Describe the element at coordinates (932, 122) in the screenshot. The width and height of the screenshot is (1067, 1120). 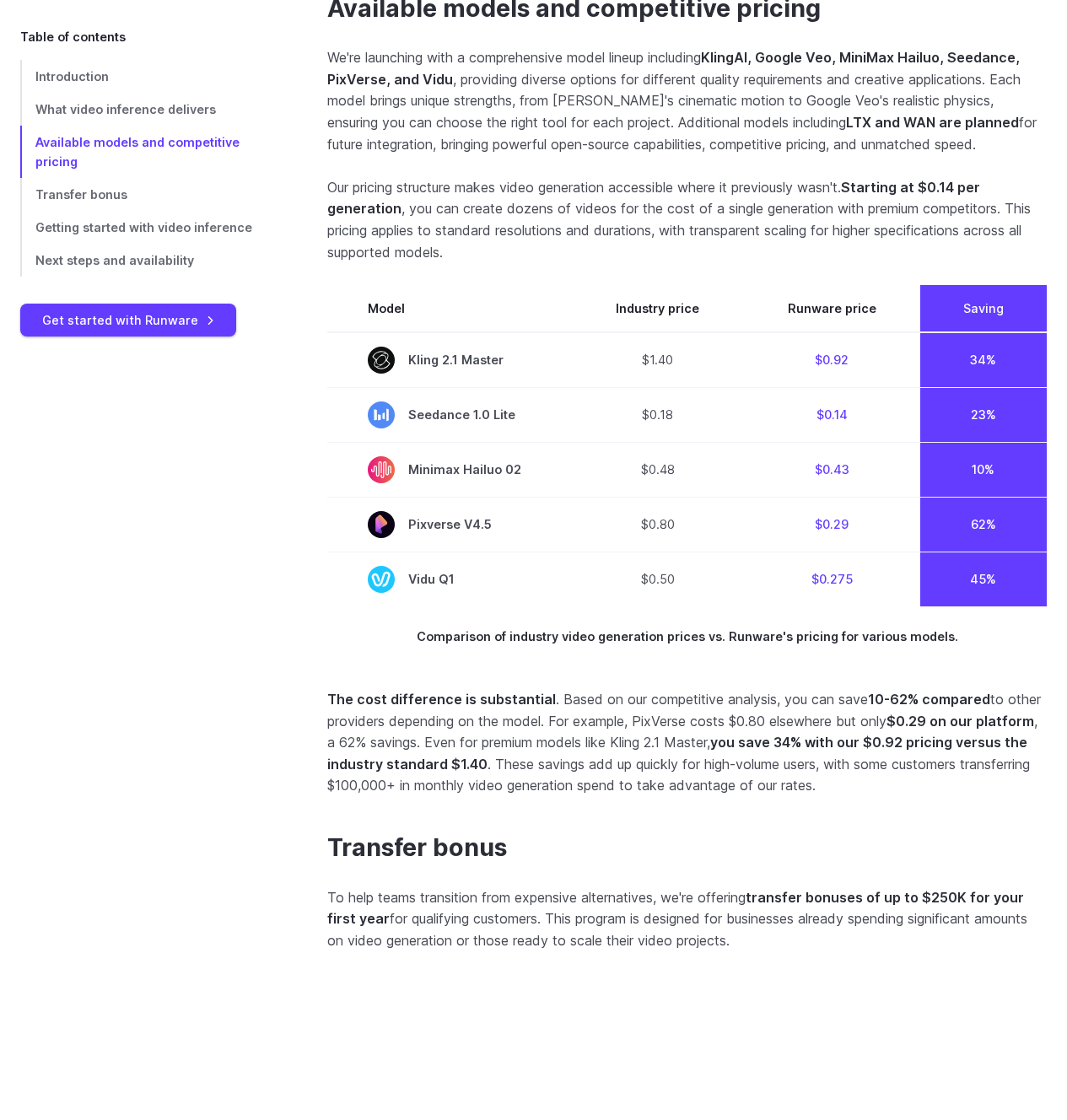
I see `strong: LTX and WAN are planned` at that location.